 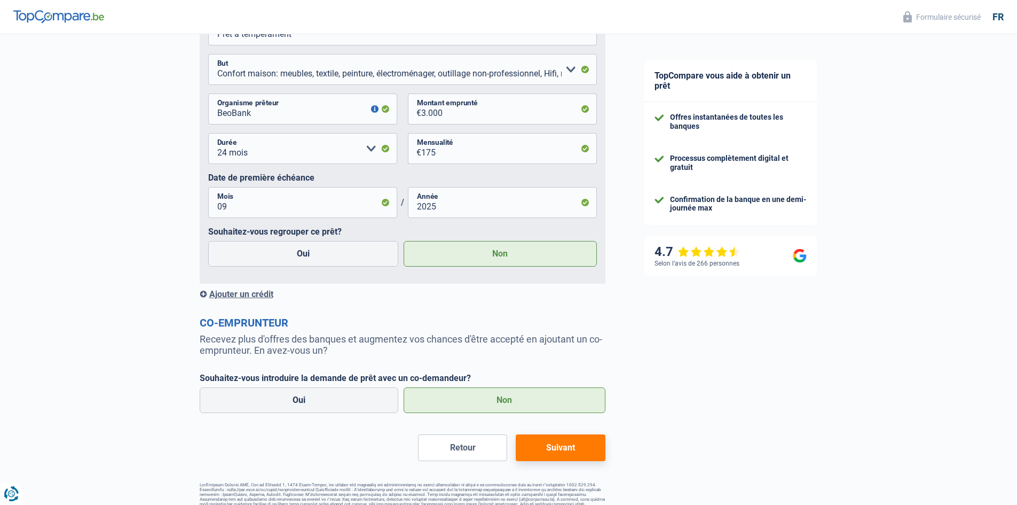 What do you see at coordinates (503, 202) in the screenshot?
I see `input: AAAA` at bounding box center [503, 202].